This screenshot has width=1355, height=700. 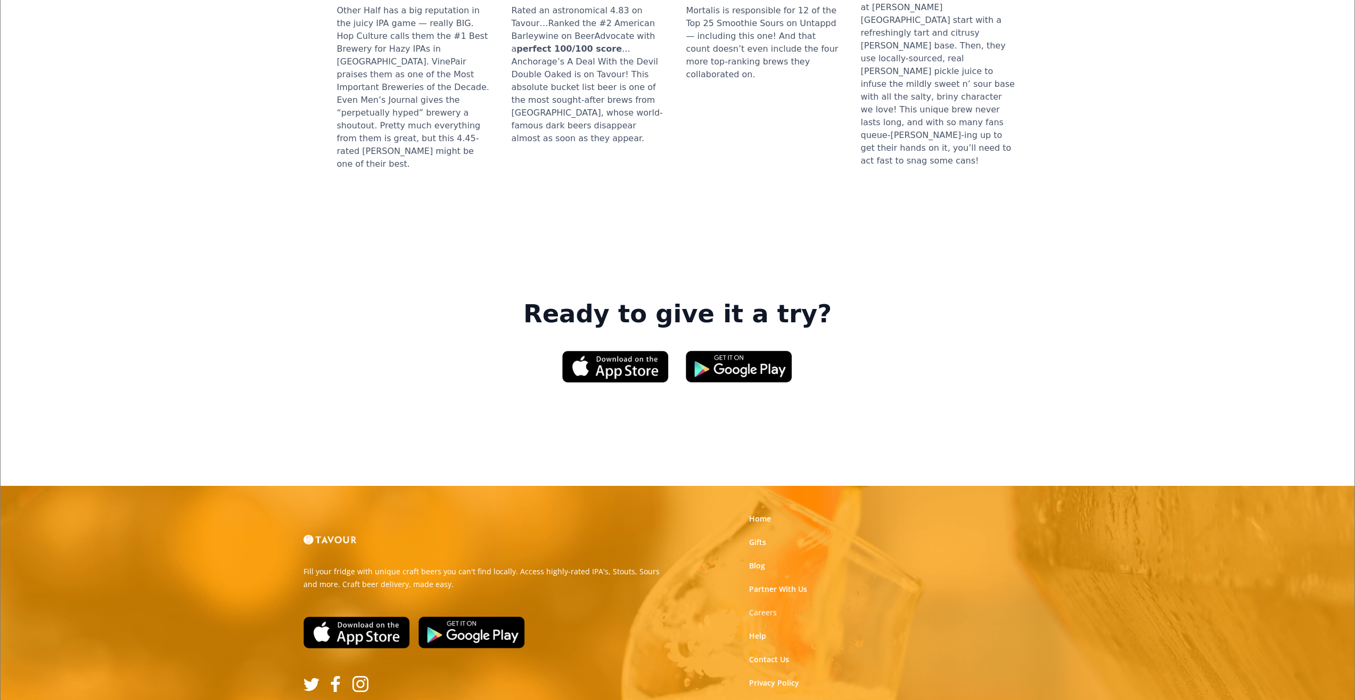 I want to click on strong: Careers, so click(x=763, y=612).